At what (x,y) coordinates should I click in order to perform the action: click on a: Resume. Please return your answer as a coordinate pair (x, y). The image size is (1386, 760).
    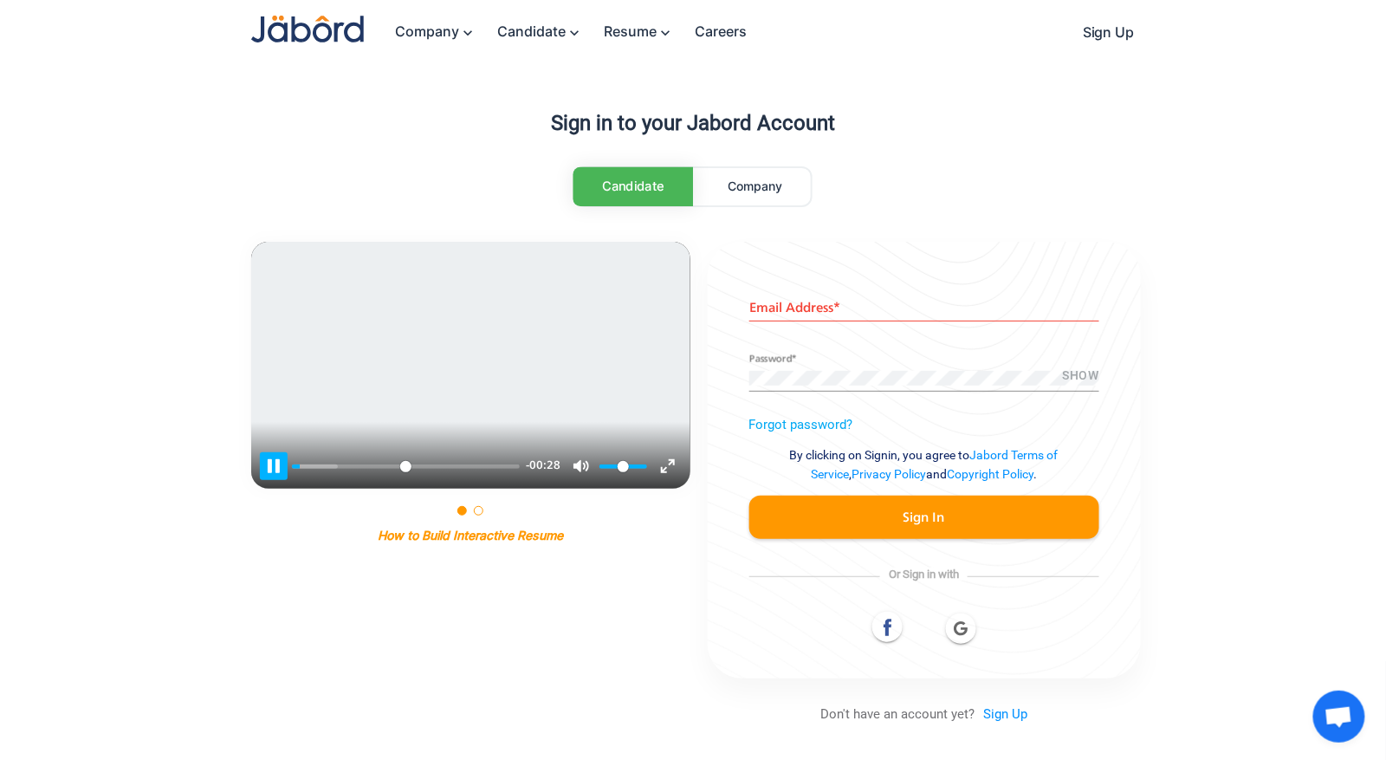
    Looking at the image, I should click on (632, 32).